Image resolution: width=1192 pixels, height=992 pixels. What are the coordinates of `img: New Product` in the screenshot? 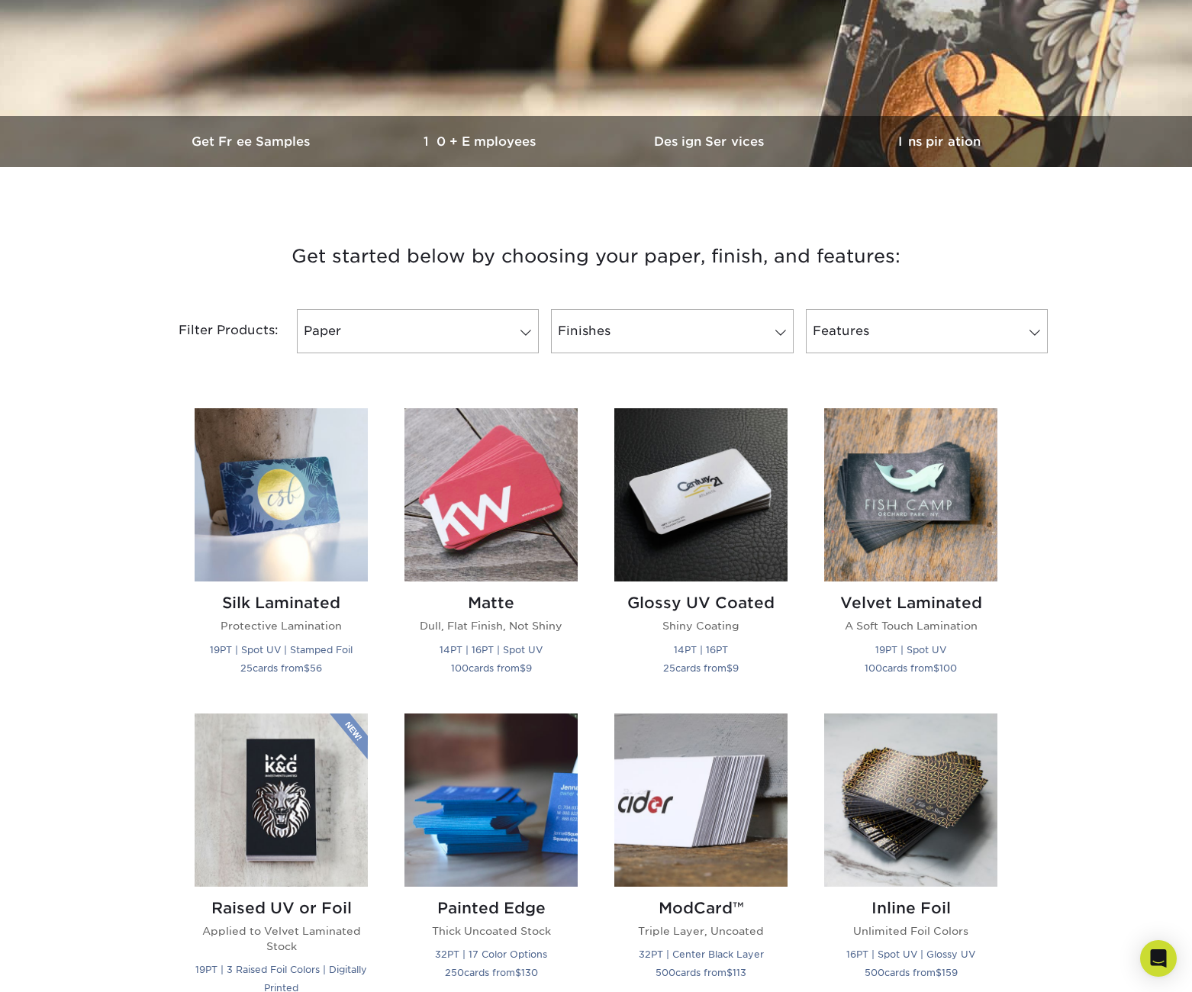 It's located at (349, 736).